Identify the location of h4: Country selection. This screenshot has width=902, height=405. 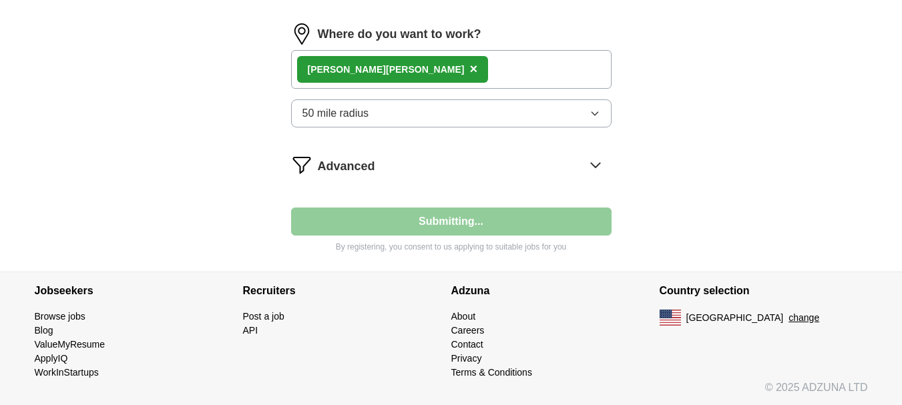
(763, 291).